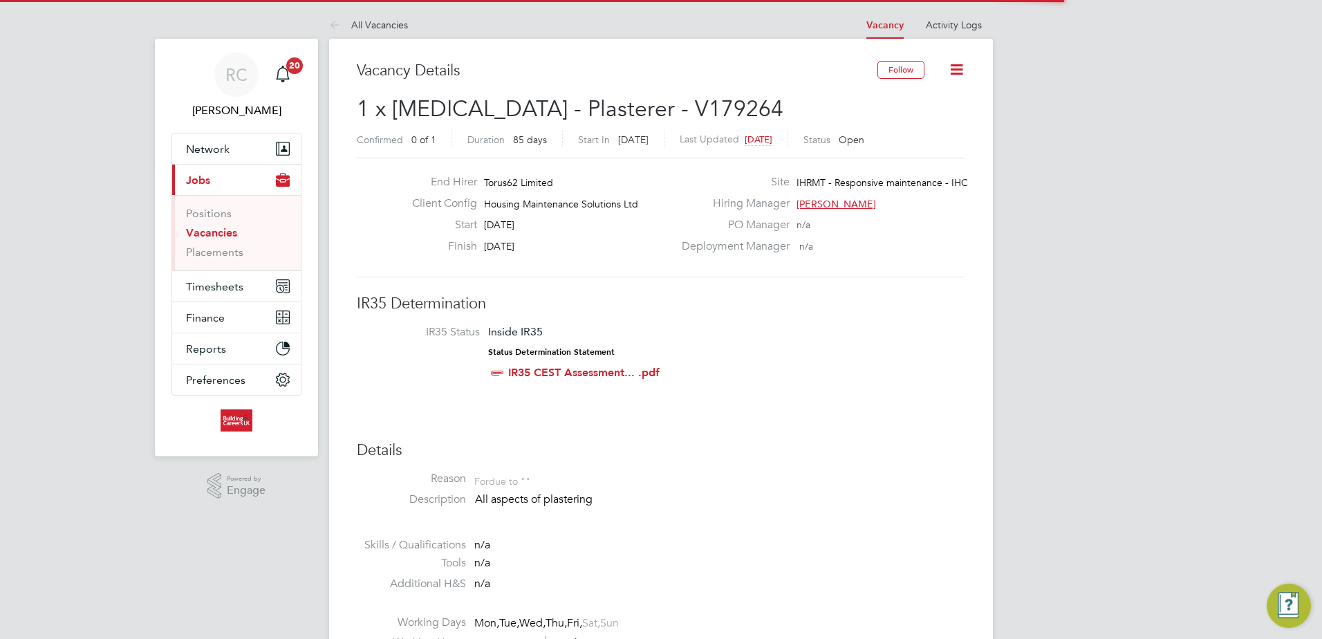 The width and height of the screenshot is (1322, 639). I want to click on a: Placements, so click(214, 252).